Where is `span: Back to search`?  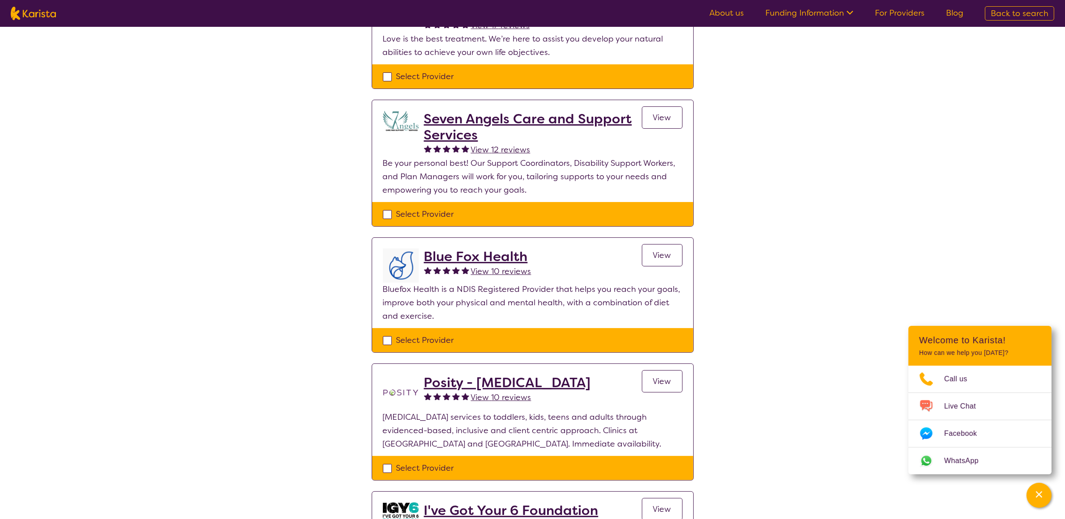 span: Back to search is located at coordinates (1019, 13).